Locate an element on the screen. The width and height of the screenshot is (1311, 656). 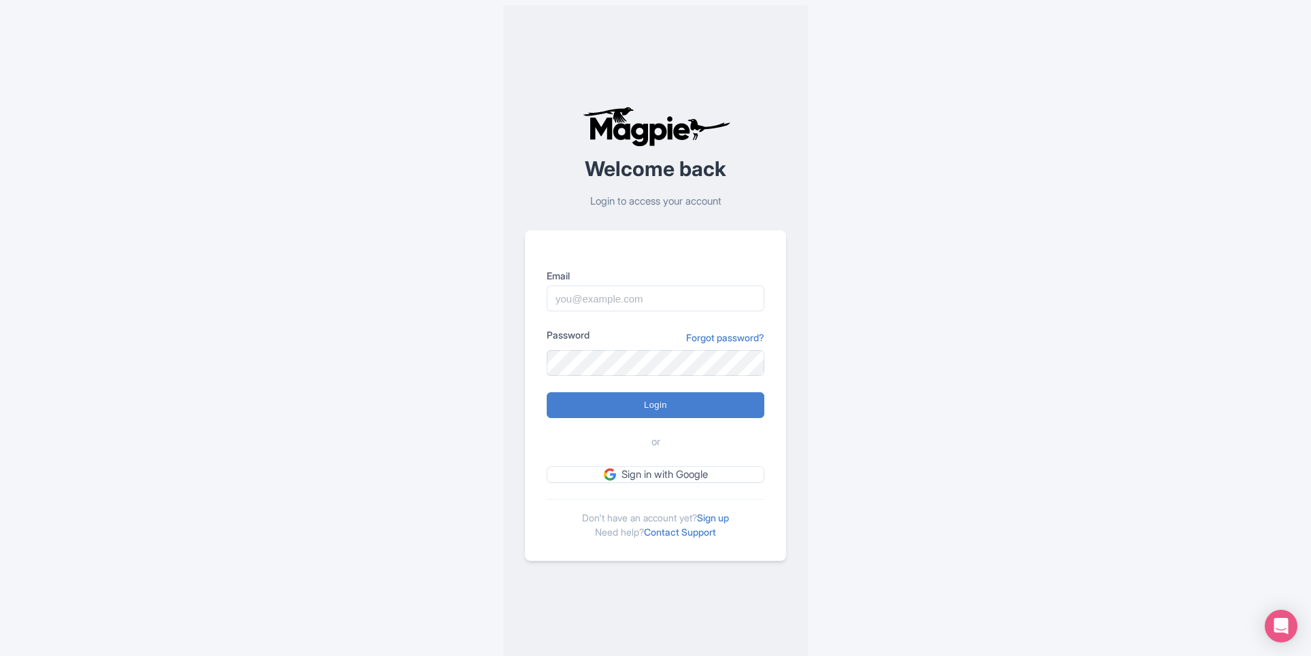
h2: Welcome back is located at coordinates (655, 169).